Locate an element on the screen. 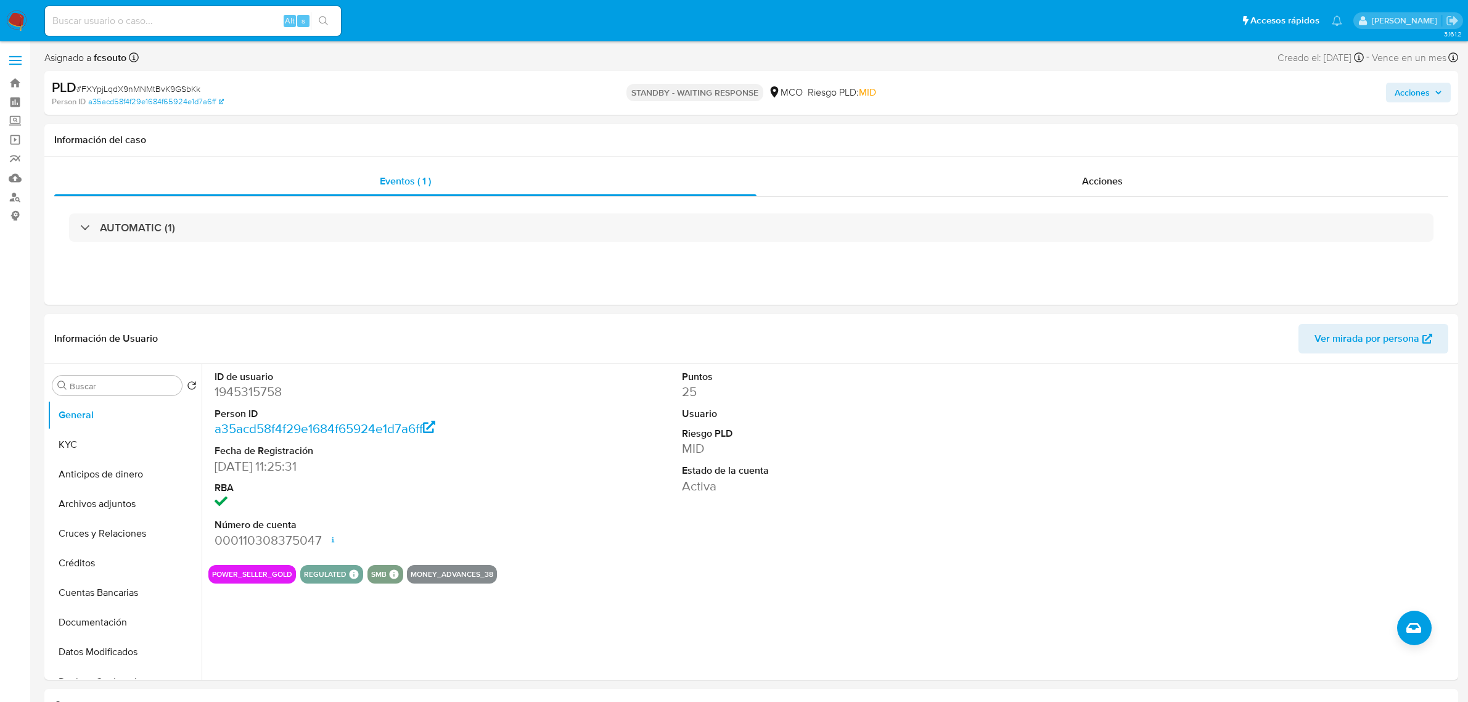 Image resolution: width=1468 pixels, height=702 pixels. a: Notificaciones is located at coordinates (1337, 20).